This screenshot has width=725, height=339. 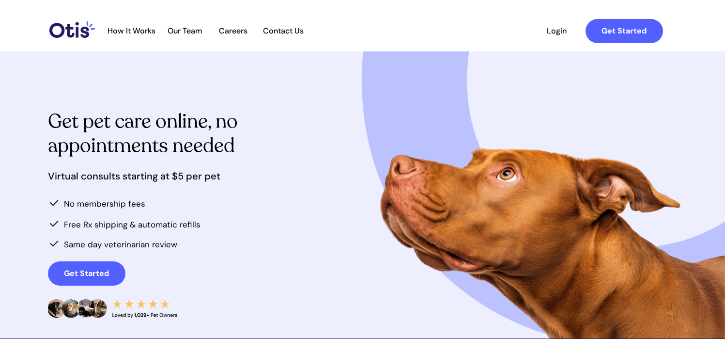 I want to click on a: How It Works, so click(x=131, y=31).